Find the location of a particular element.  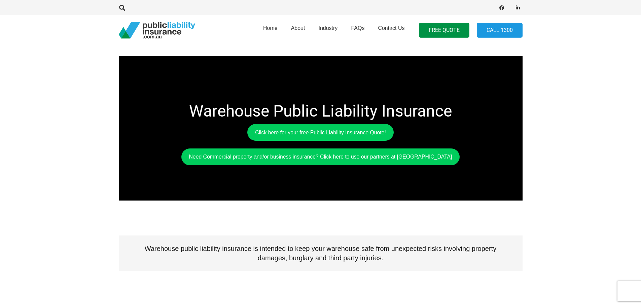

span: About is located at coordinates (298, 28).